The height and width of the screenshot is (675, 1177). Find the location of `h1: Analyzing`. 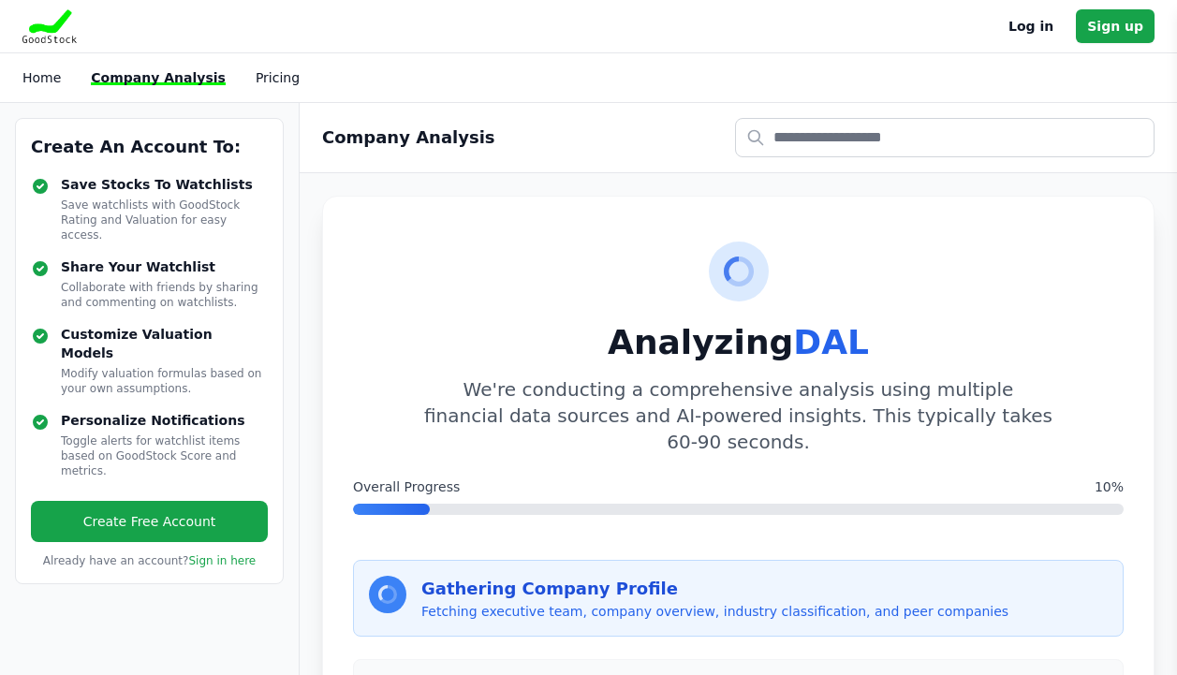

h1: Analyzing is located at coordinates (738, 343).